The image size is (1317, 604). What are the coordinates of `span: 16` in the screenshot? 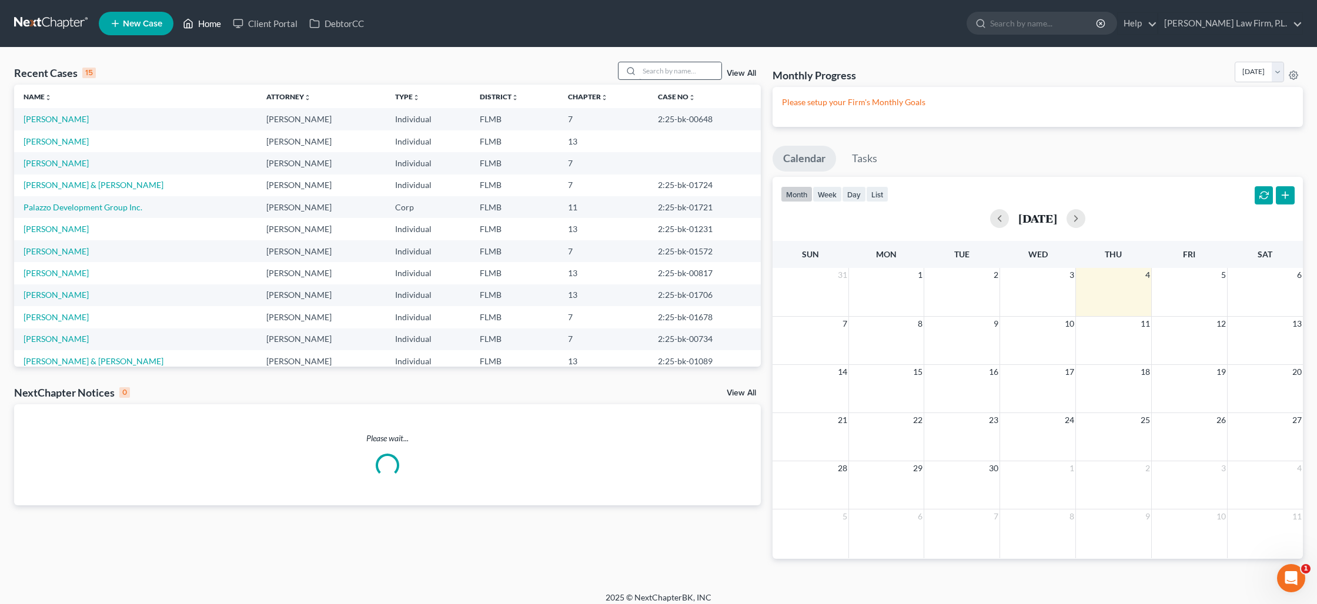 It's located at (993, 372).